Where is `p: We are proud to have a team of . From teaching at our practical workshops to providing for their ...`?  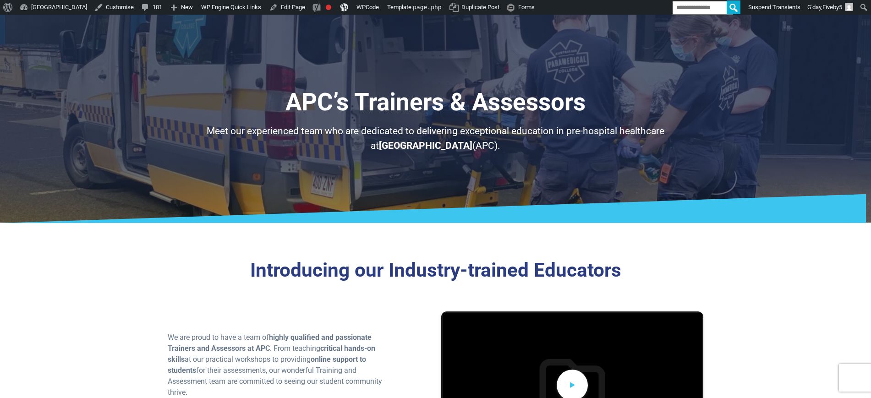
p: We are proud to have a team of . From teaching at our practical workshops to providing for their ... is located at coordinates (276, 365).